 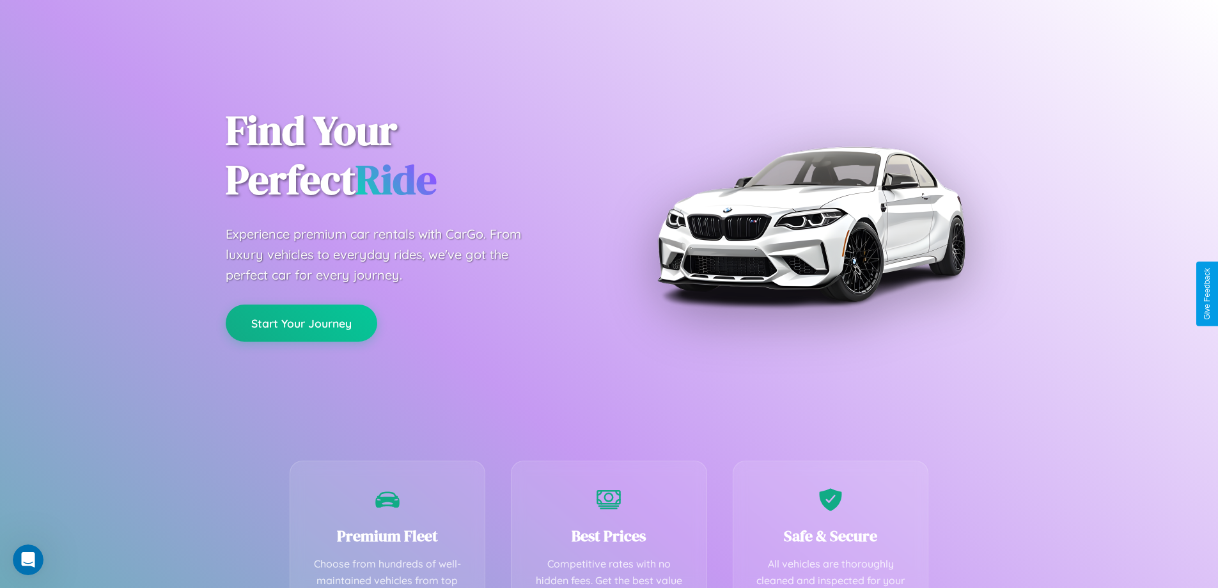 What do you see at coordinates (831, 535) in the screenshot?
I see `h3: Safe & Secure` at bounding box center [831, 535].